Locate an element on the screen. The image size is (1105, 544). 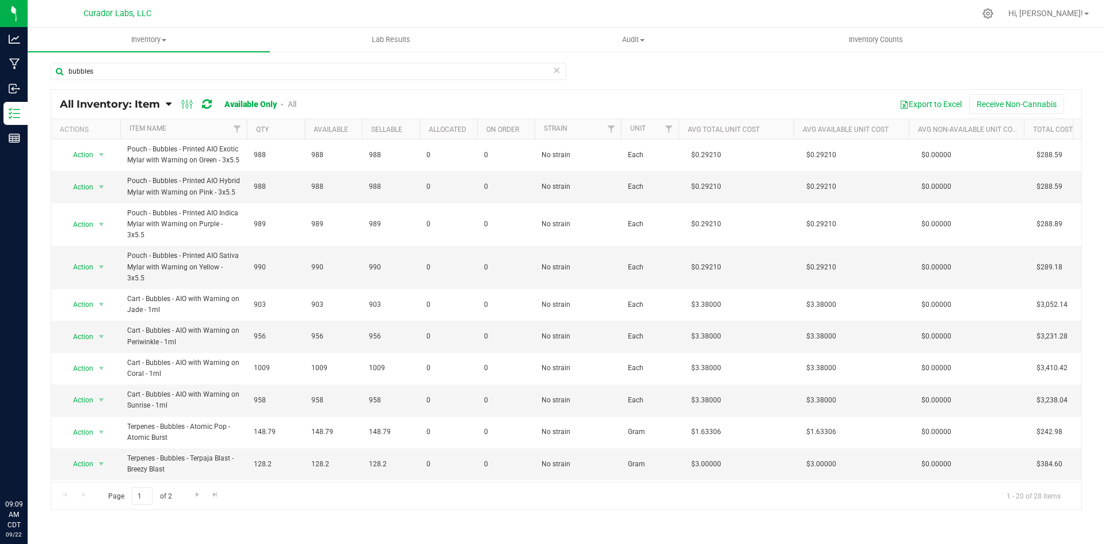
a: Go to the next page is located at coordinates (197, 494).